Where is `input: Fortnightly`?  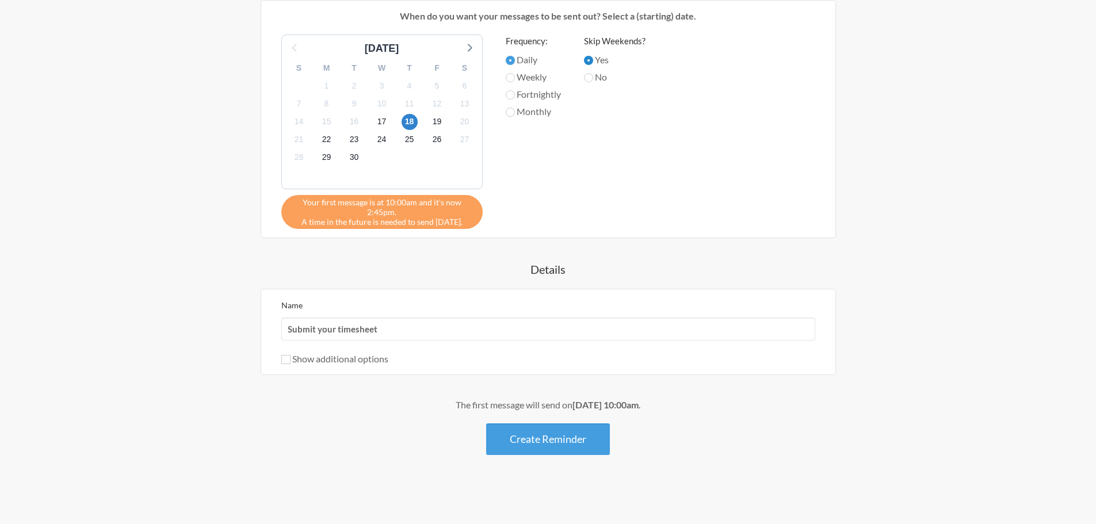 input: Fortnightly is located at coordinates (510, 95).